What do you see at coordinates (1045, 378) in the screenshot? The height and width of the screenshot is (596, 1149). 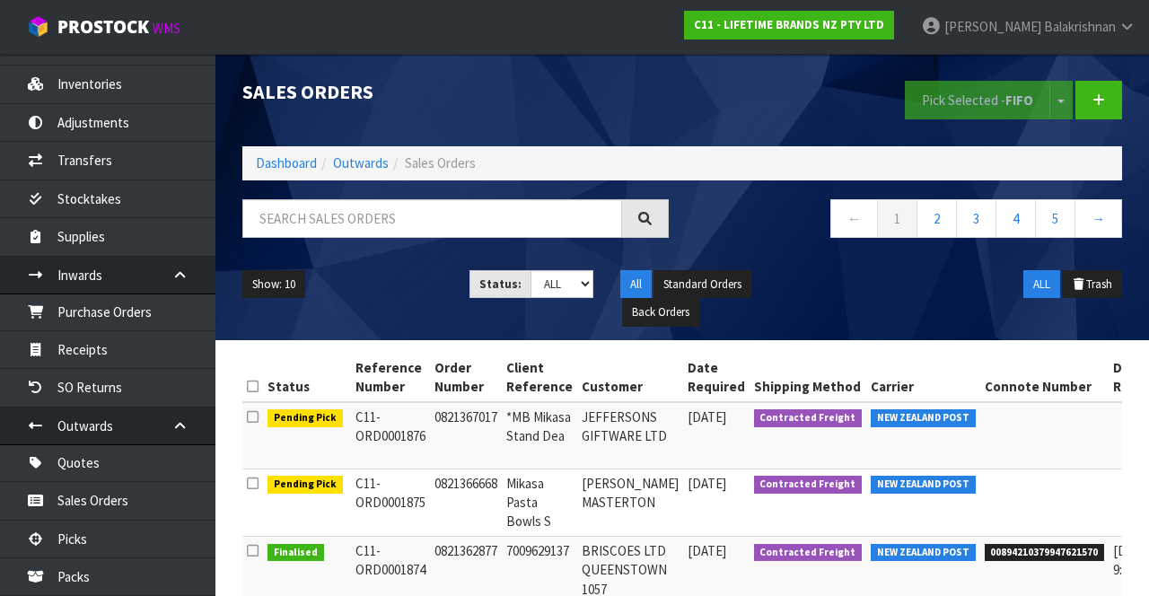 I see `th: Connote Number` at bounding box center [1045, 378].